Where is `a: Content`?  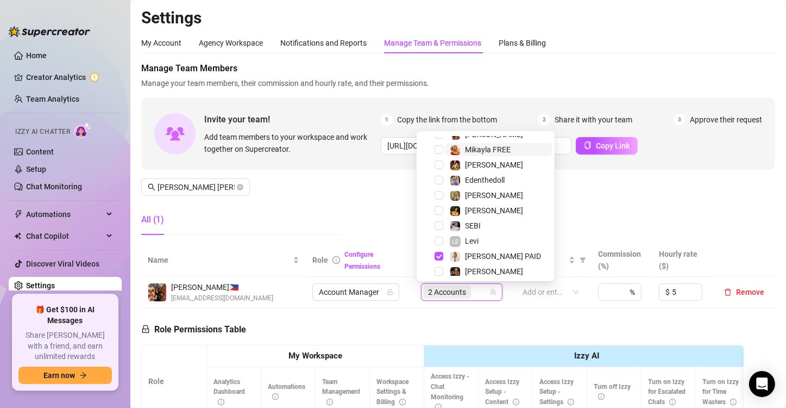 a: Content is located at coordinates (40, 152).